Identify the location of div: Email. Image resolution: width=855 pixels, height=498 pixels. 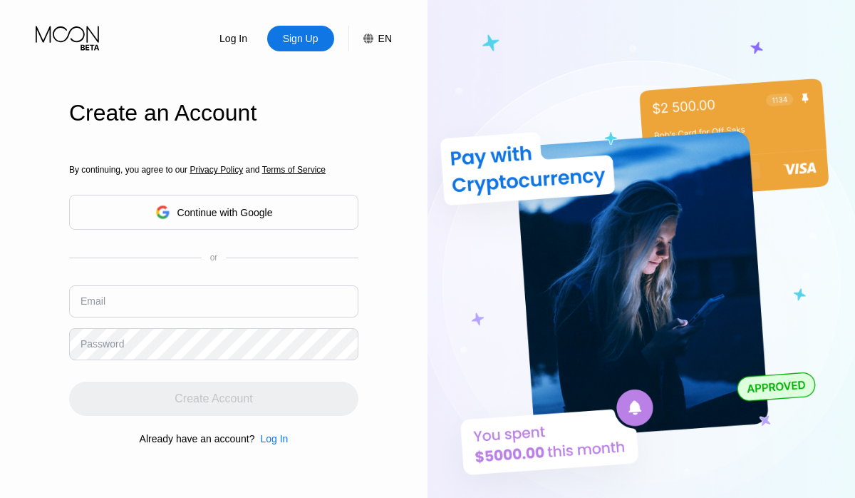
(93, 301).